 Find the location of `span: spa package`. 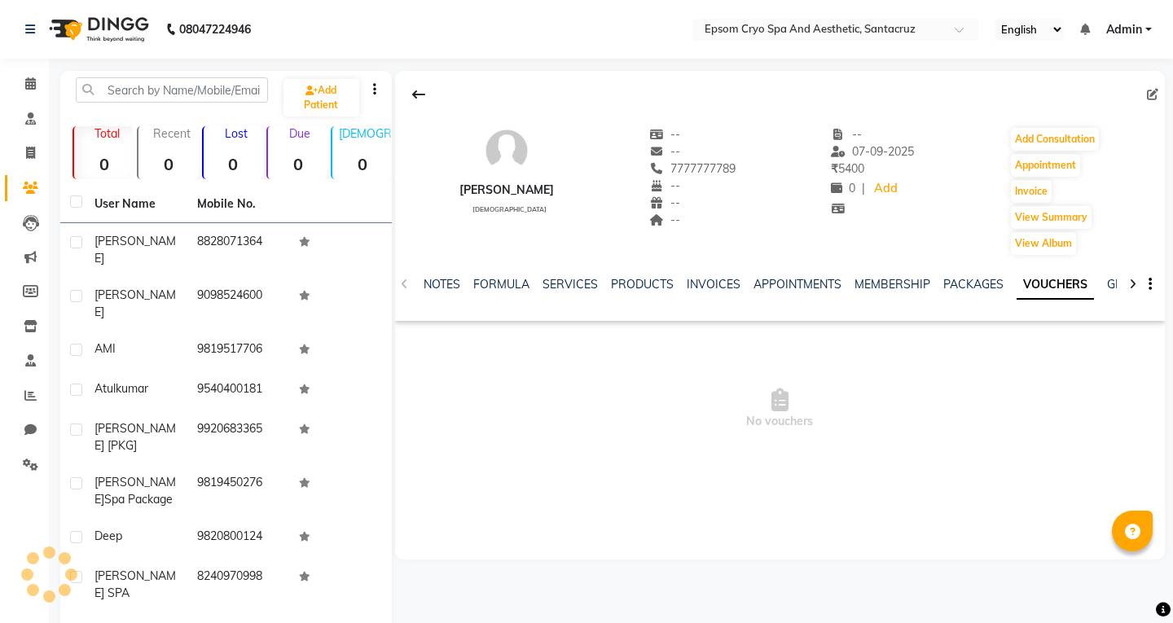

span: spa package is located at coordinates (138, 499).